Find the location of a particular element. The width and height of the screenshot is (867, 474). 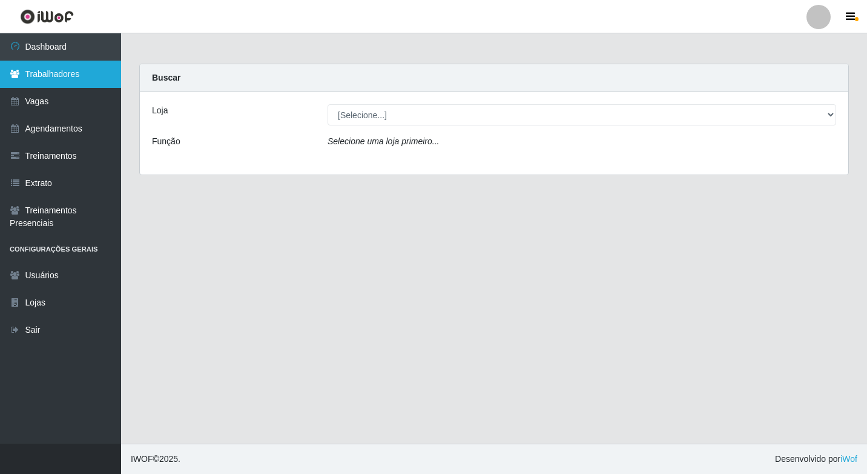

label: Loja is located at coordinates (160, 110).